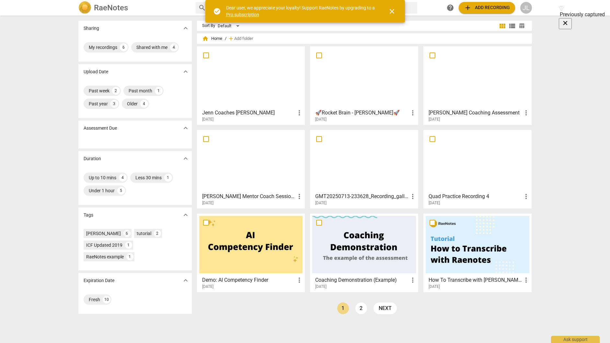  I want to click on p: Assessment Due, so click(100, 128).